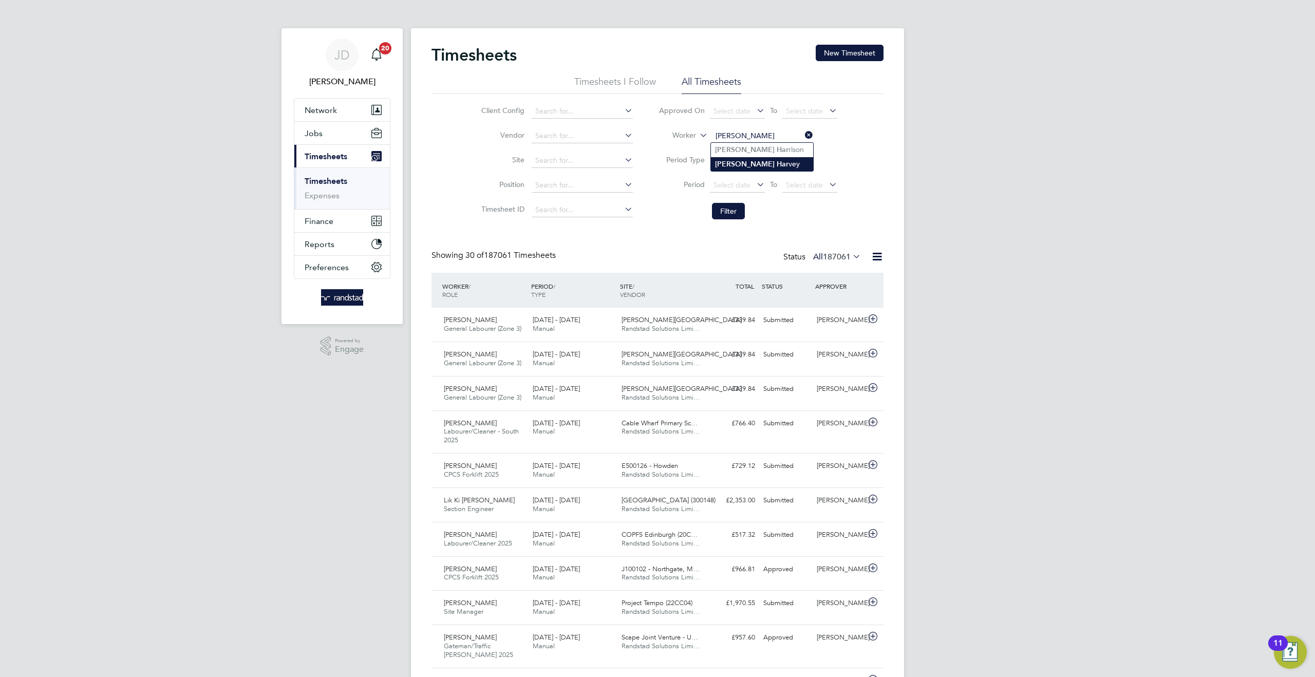 The width and height of the screenshot is (1315, 677). What do you see at coordinates (501, 110) in the screenshot?
I see `label: Client Config` at bounding box center [501, 110].